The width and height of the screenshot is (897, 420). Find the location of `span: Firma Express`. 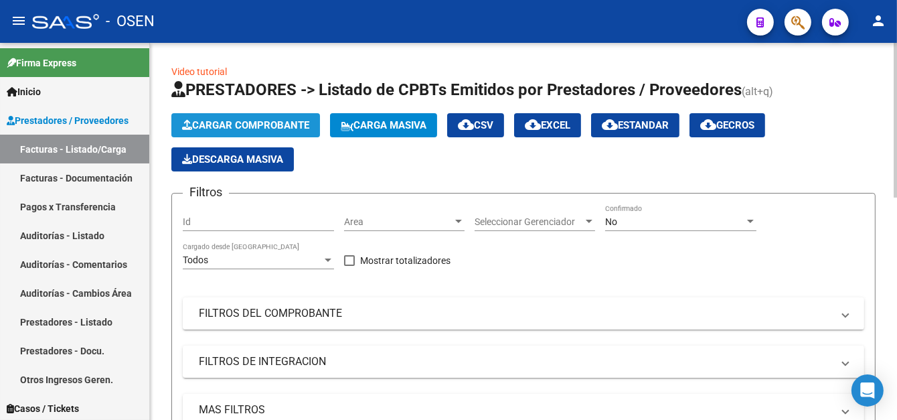

span: Firma Express is located at coordinates (42, 63).